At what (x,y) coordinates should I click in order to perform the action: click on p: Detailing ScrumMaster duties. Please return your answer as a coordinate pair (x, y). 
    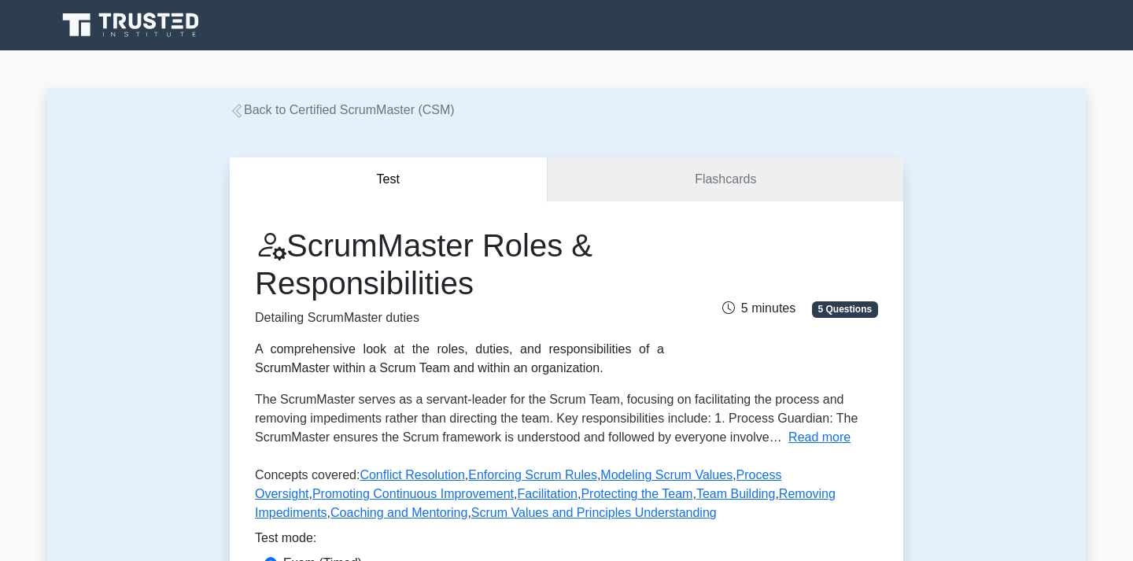
    Looking at the image, I should click on (459, 318).